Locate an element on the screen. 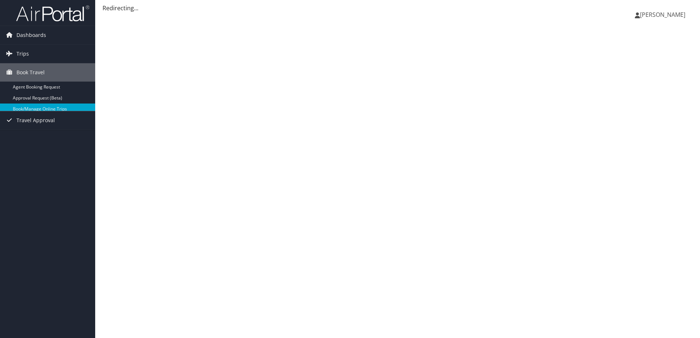  span: Book Travel is located at coordinates (30, 72).